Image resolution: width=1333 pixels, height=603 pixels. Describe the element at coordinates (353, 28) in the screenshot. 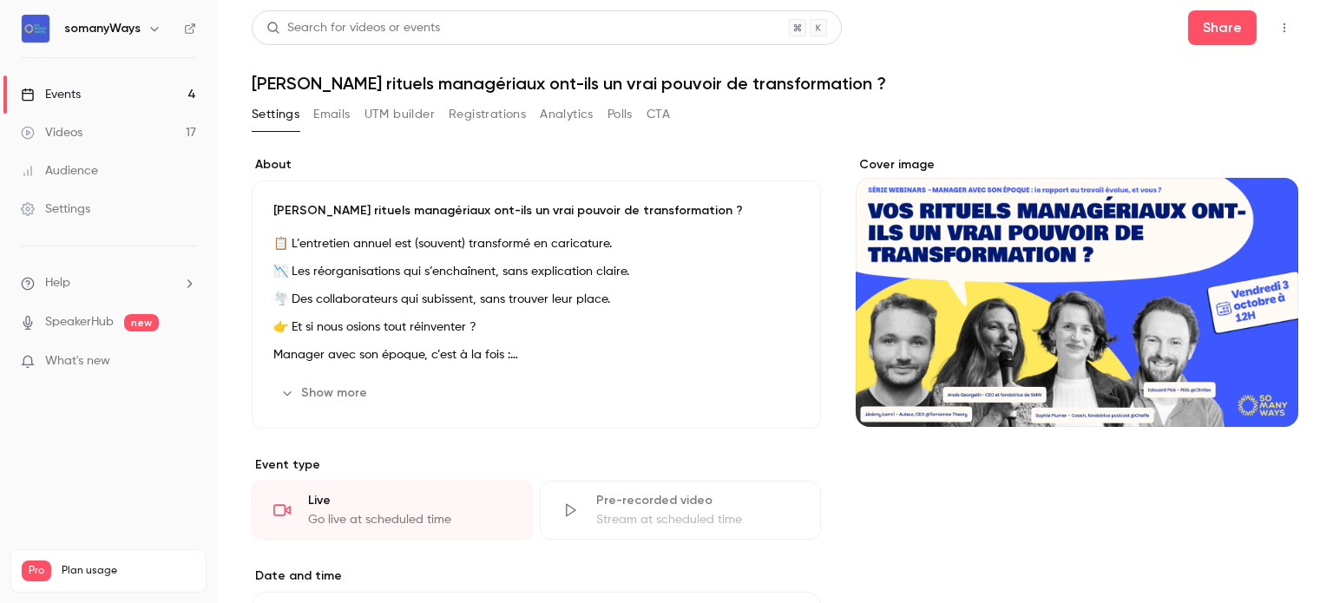

I see `div: Search for videos or events` at that location.